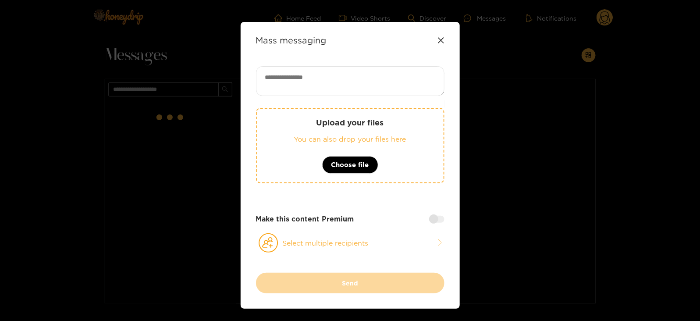 This screenshot has height=321, width=700. Describe the element at coordinates (350, 243) in the screenshot. I see `button: Select multiple recipients` at that location.